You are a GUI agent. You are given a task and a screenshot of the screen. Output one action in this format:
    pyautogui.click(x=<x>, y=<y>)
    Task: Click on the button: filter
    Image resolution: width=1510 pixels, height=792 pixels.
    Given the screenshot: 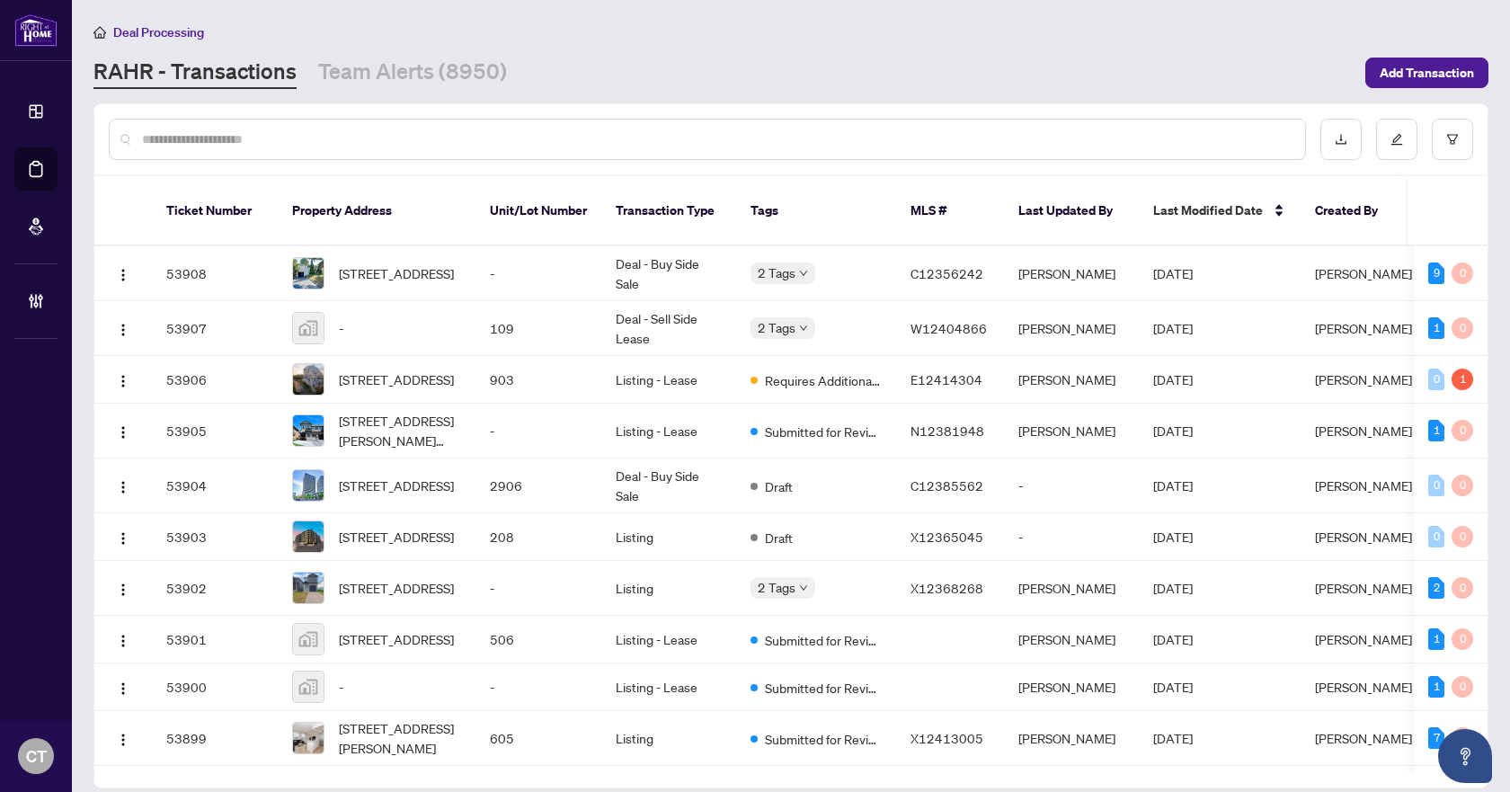 What is the action you would take?
    pyautogui.click(x=1452, y=139)
    